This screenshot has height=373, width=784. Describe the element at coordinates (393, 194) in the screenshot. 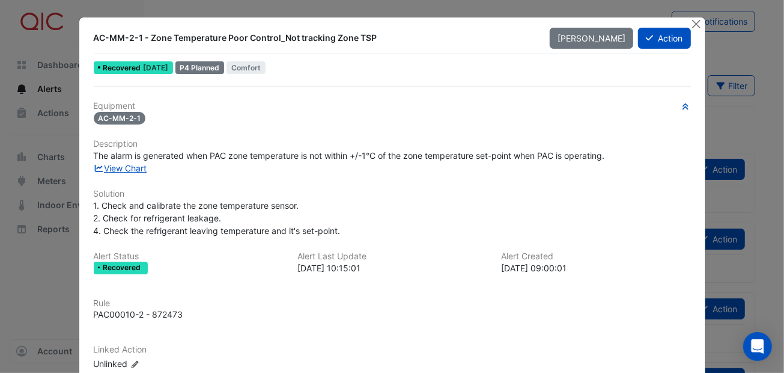

I see `h6: Solution` at that location.